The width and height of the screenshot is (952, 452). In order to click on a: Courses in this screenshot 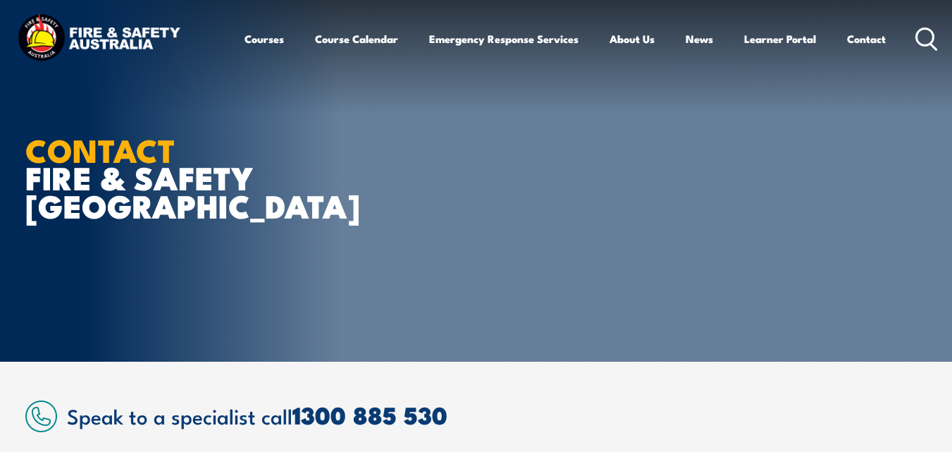, I will do `click(264, 39)`.